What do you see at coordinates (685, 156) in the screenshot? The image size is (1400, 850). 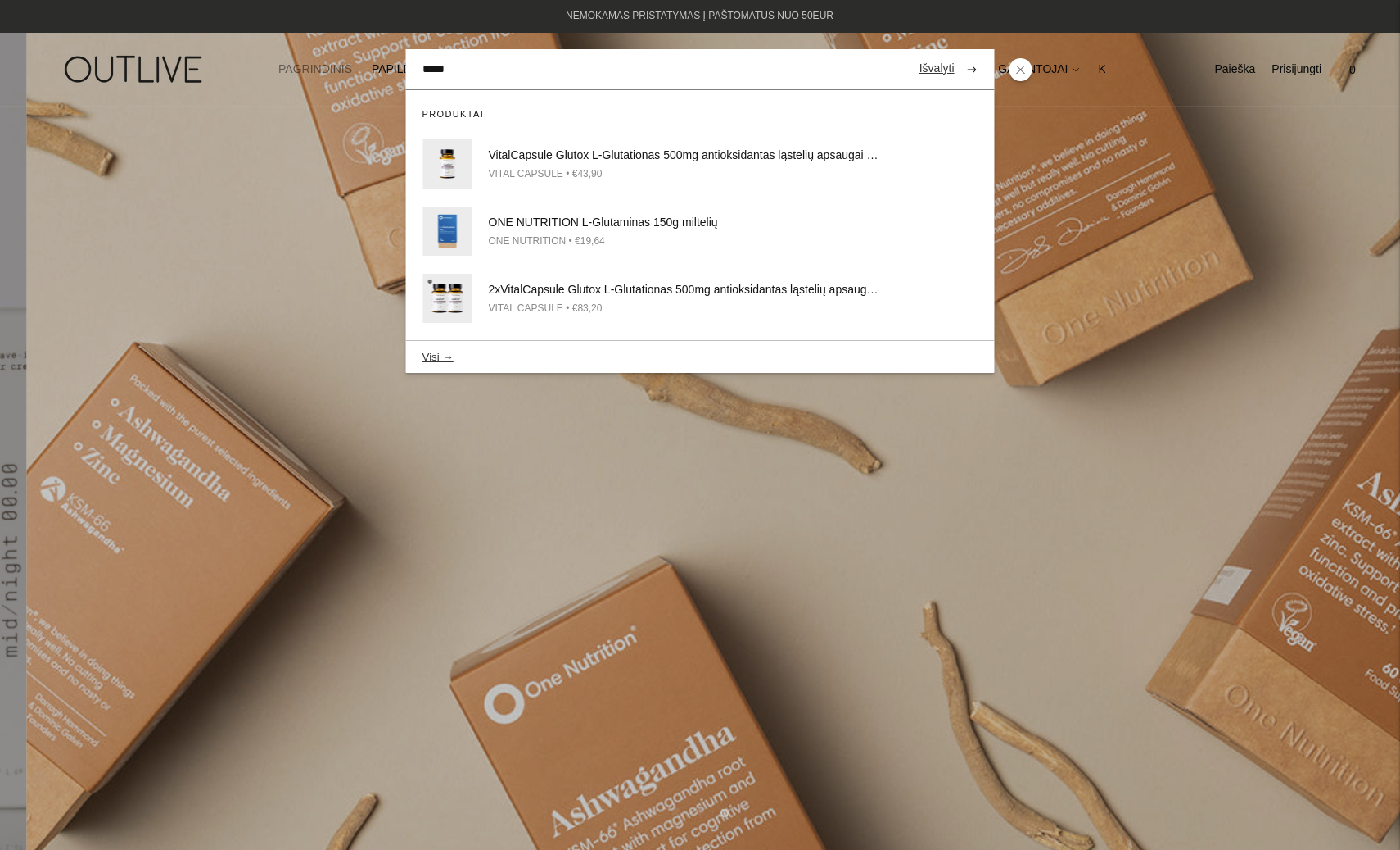 I see `div: VitalCapsule Glutox L-Glutationas 500mg antioksidantas ląstelių apsaugai ir imunitetui 30kaps` at bounding box center [685, 156].